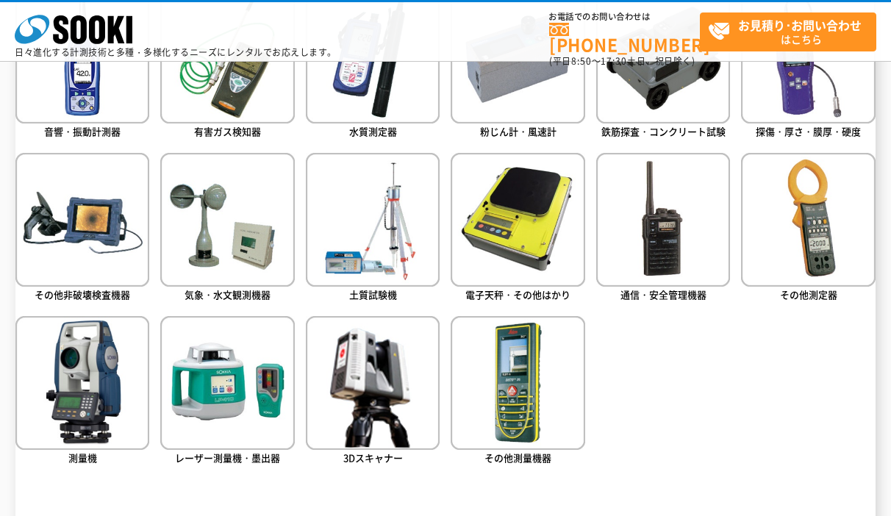 This screenshot has height=516, width=891. What do you see at coordinates (663, 294) in the screenshot?
I see `span: 通信・安全管理機器` at bounding box center [663, 294].